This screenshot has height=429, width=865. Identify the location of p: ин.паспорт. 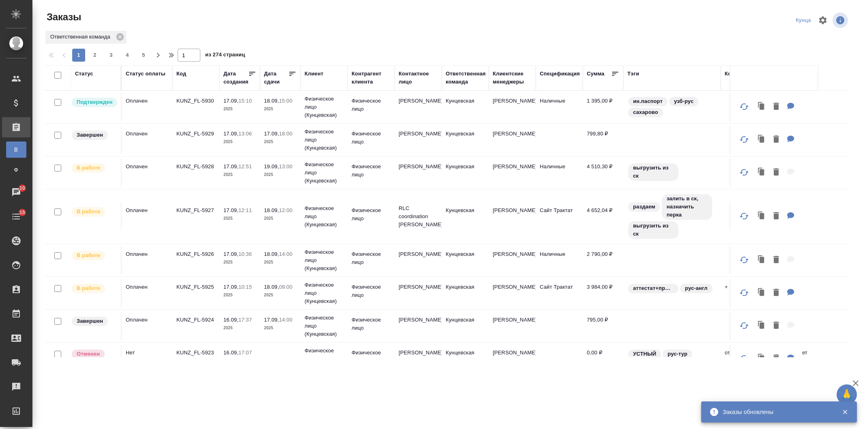
(648, 101).